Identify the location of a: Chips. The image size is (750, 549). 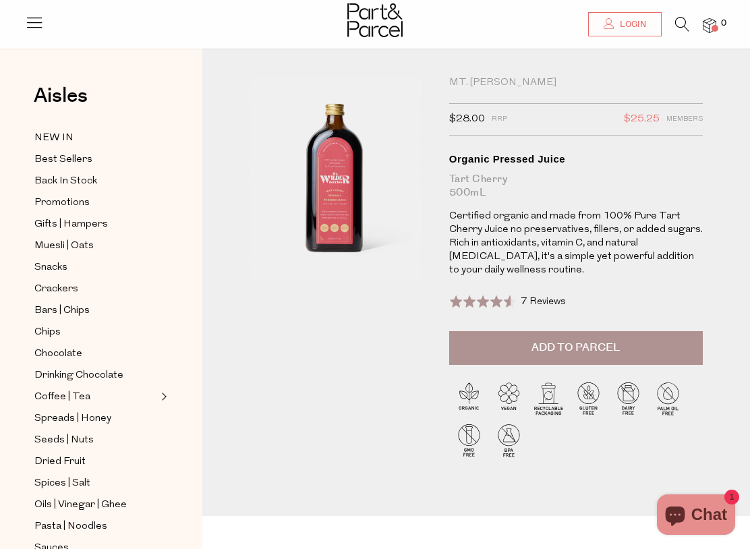
(96, 332).